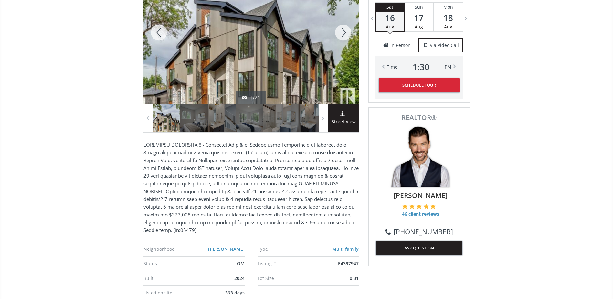  Describe the element at coordinates (284, 263) in the screenshot. I see `div: Listing #` at that location.